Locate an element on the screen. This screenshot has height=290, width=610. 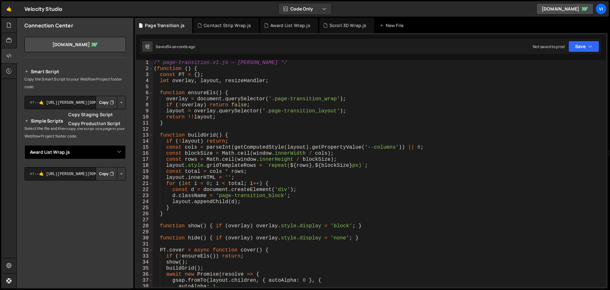
div: 10 is located at coordinates (144, 117).